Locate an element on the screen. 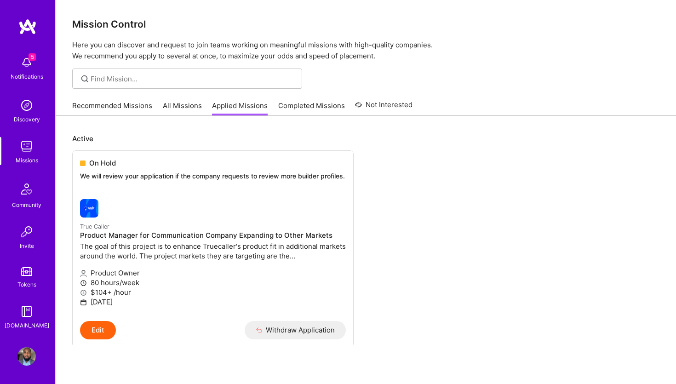 Image resolution: width=676 pixels, height=384 pixels. p: 80 hours/week is located at coordinates (213, 283).